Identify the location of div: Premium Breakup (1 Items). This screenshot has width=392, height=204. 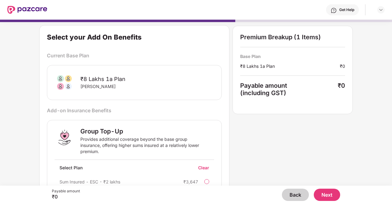
(292, 37).